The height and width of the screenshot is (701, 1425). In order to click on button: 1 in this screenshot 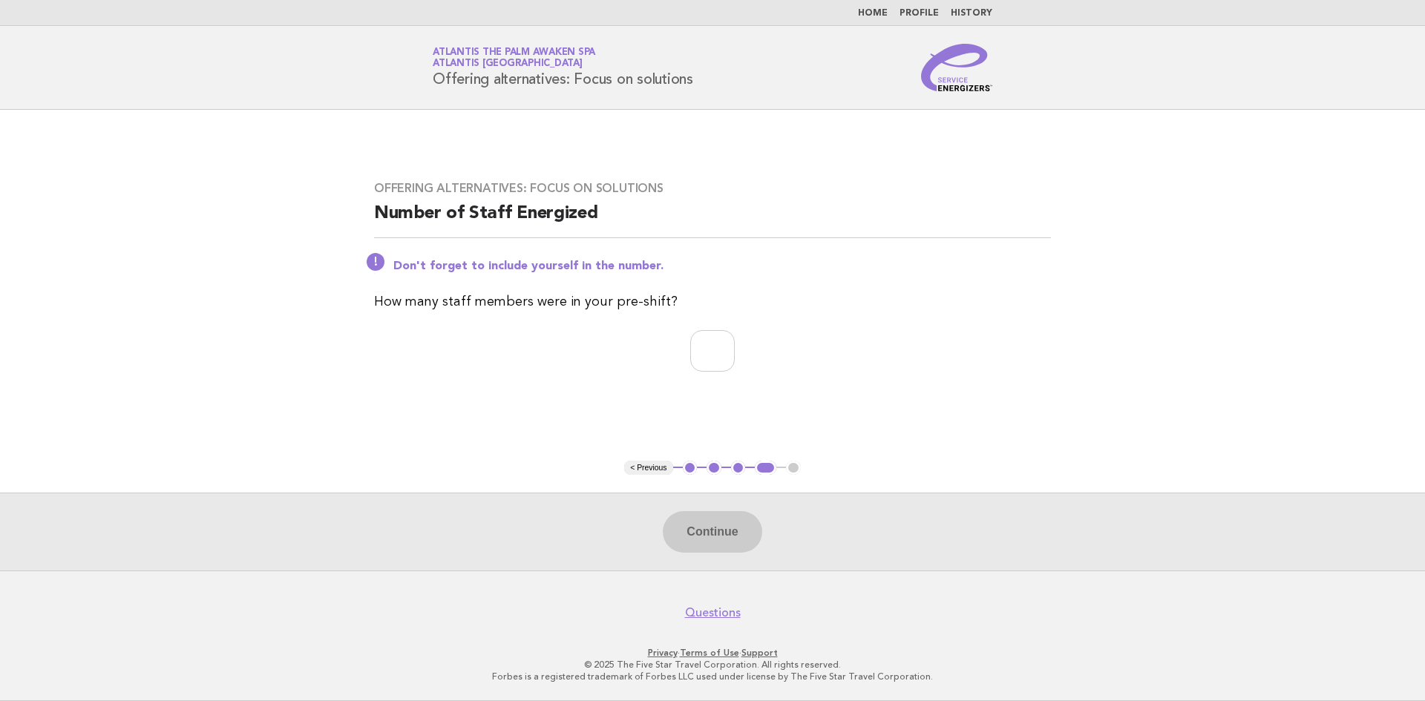, I will do `click(690, 468)`.